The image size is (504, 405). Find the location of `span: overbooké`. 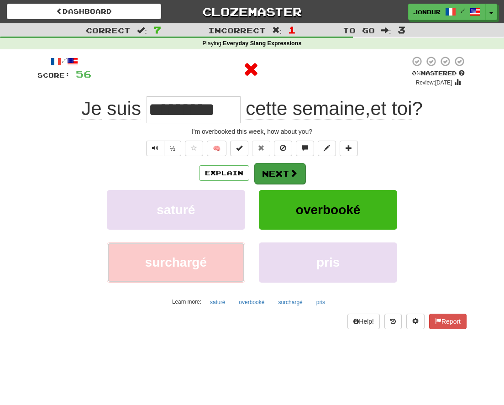

span: overbooké is located at coordinates (328, 210).